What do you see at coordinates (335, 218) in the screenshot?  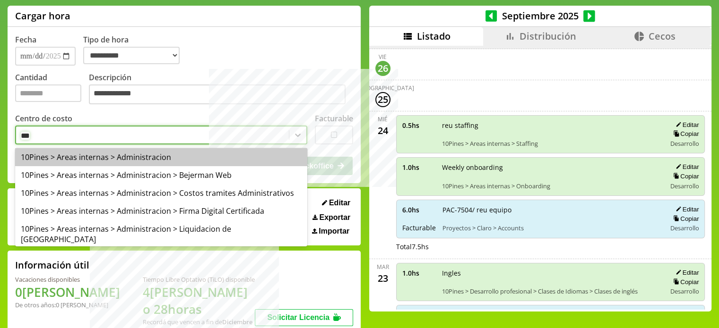 I see `span: Exportar` at bounding box center [335, 218].